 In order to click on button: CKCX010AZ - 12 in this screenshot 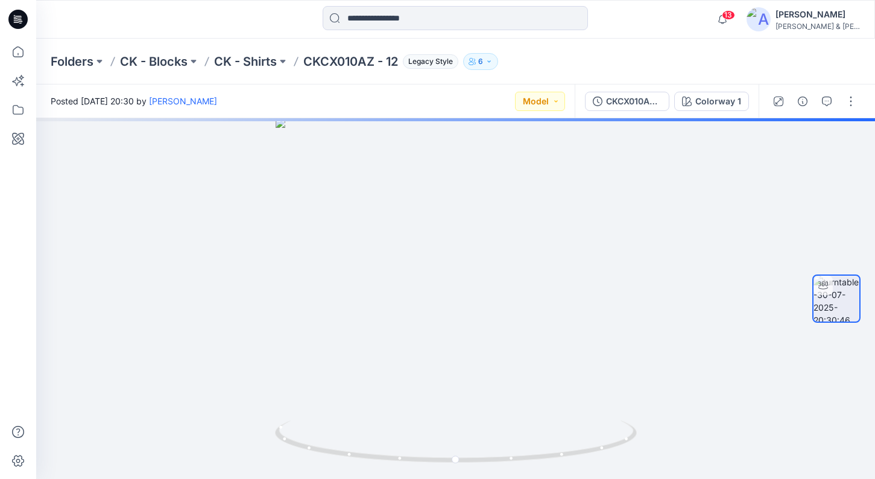, I will do `click(627, 101)`.